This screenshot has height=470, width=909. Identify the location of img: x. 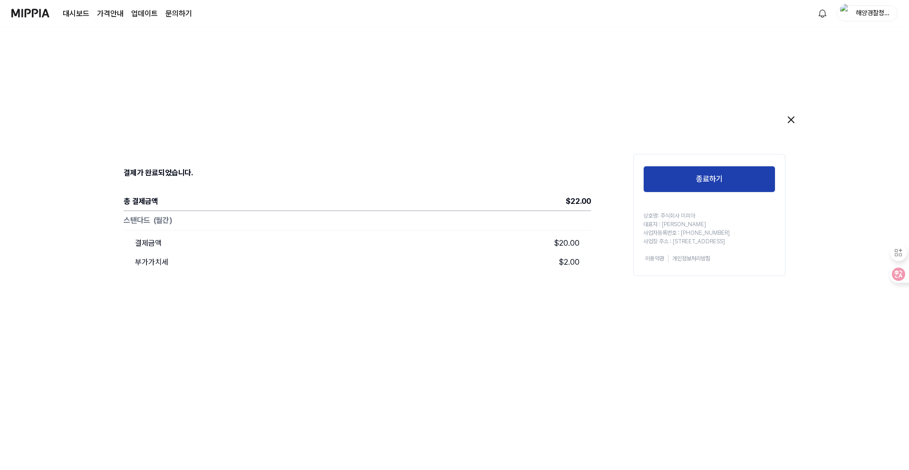
(791, 120).